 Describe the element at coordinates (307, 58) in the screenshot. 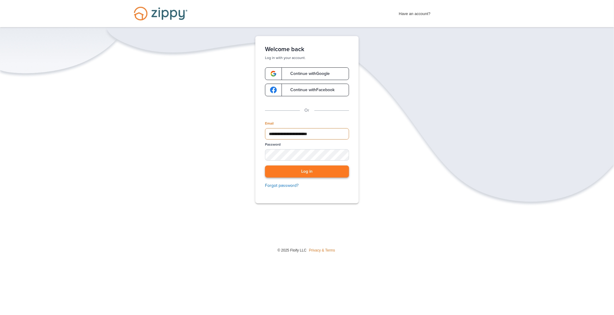

I see `p: Log in with your account.` at that location.